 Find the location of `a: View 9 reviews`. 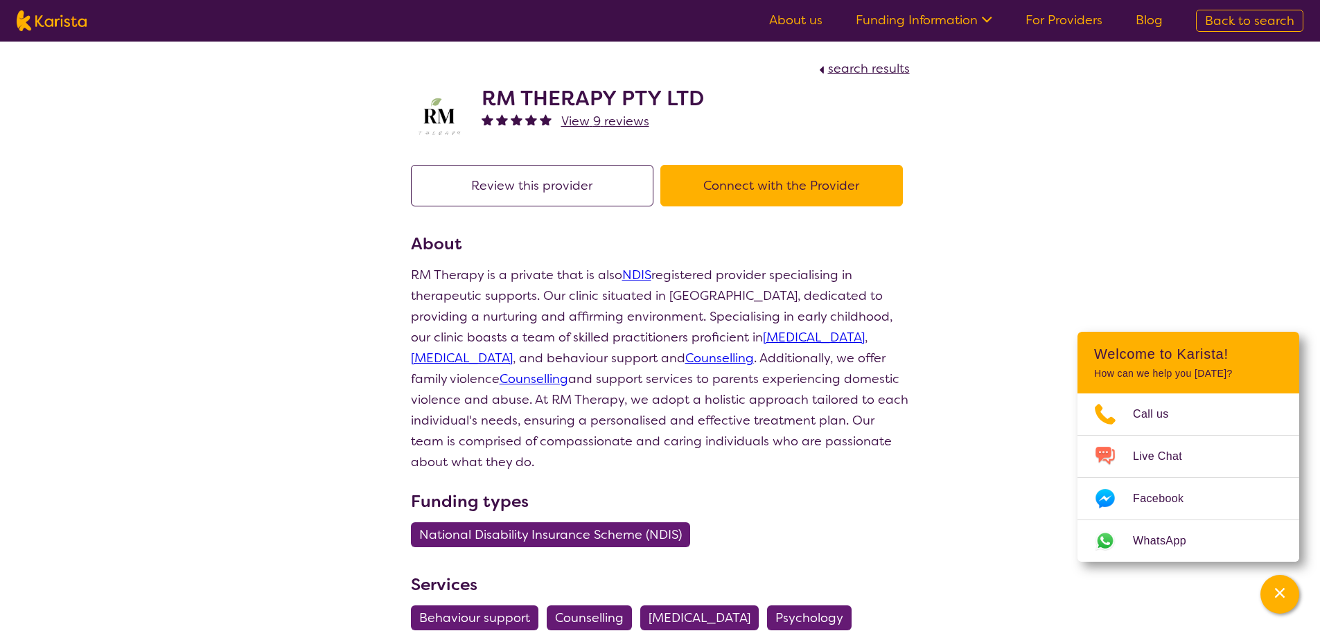

a: View 9 reviews is located at coordinates (605, 121).